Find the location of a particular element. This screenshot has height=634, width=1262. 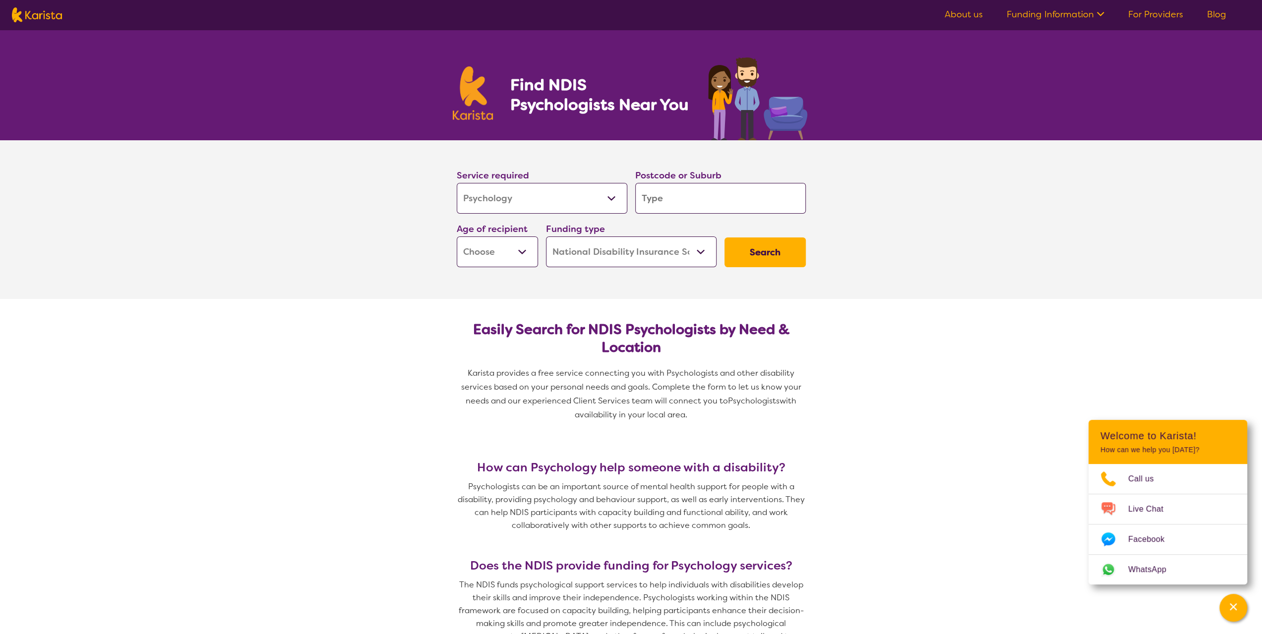

button: Channel Menu is located at coordinates (1233, 608).